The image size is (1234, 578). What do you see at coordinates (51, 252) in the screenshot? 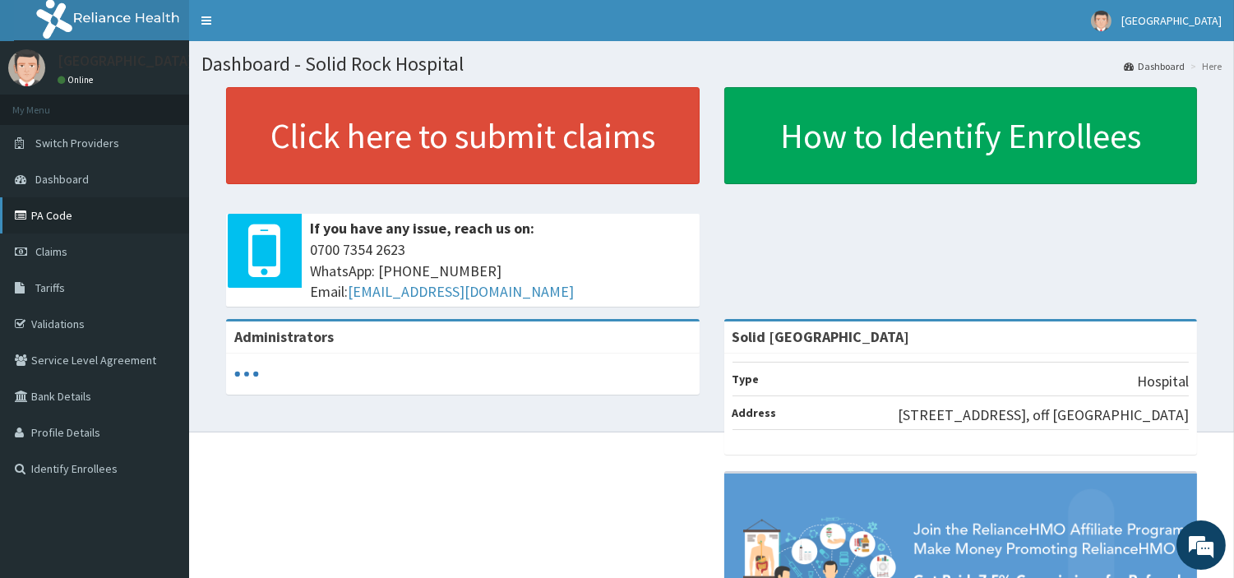
I see `span: Claims` at bounding box center [51, 252].